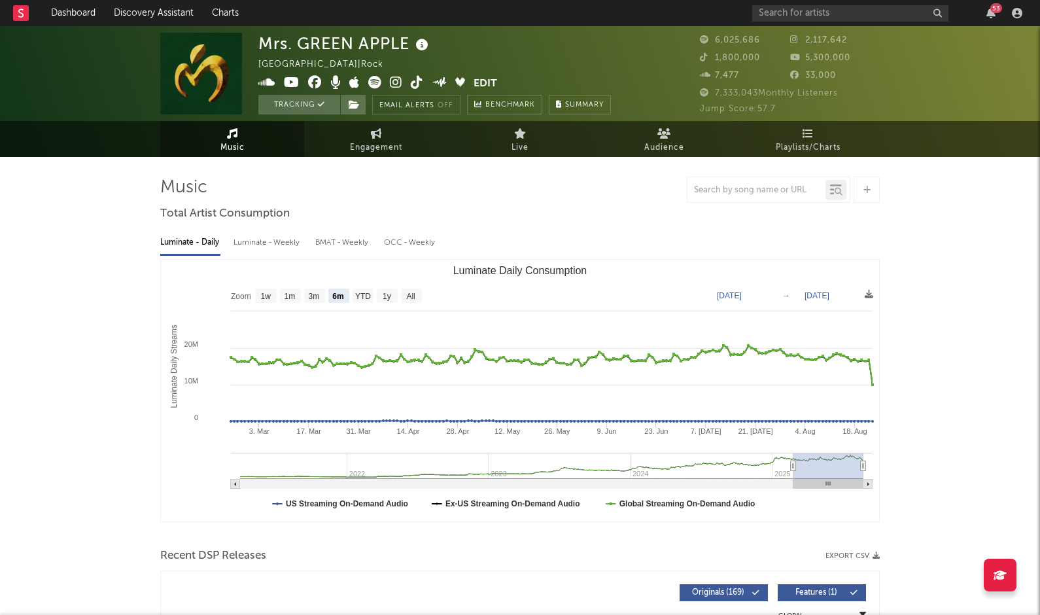 The image size is (1040, 615). Describe the element at coordinates (768, 93) in the screenshot. I see `span: 7,333,043 Monthly Listeners` at that location.